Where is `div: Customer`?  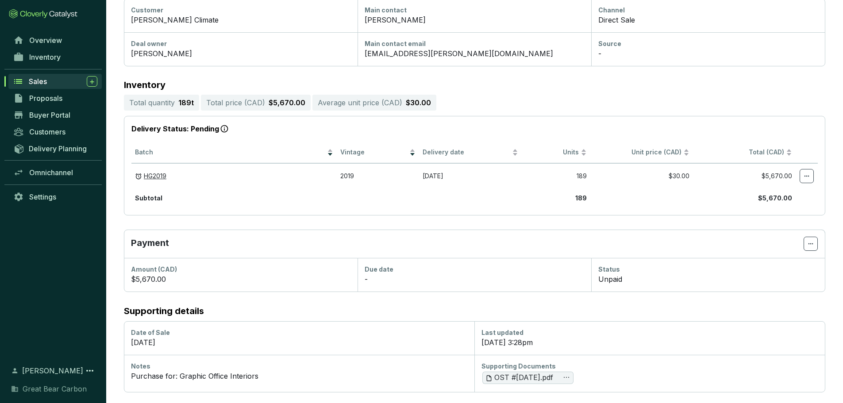
div: Customer is located at coordinates (241, 10).